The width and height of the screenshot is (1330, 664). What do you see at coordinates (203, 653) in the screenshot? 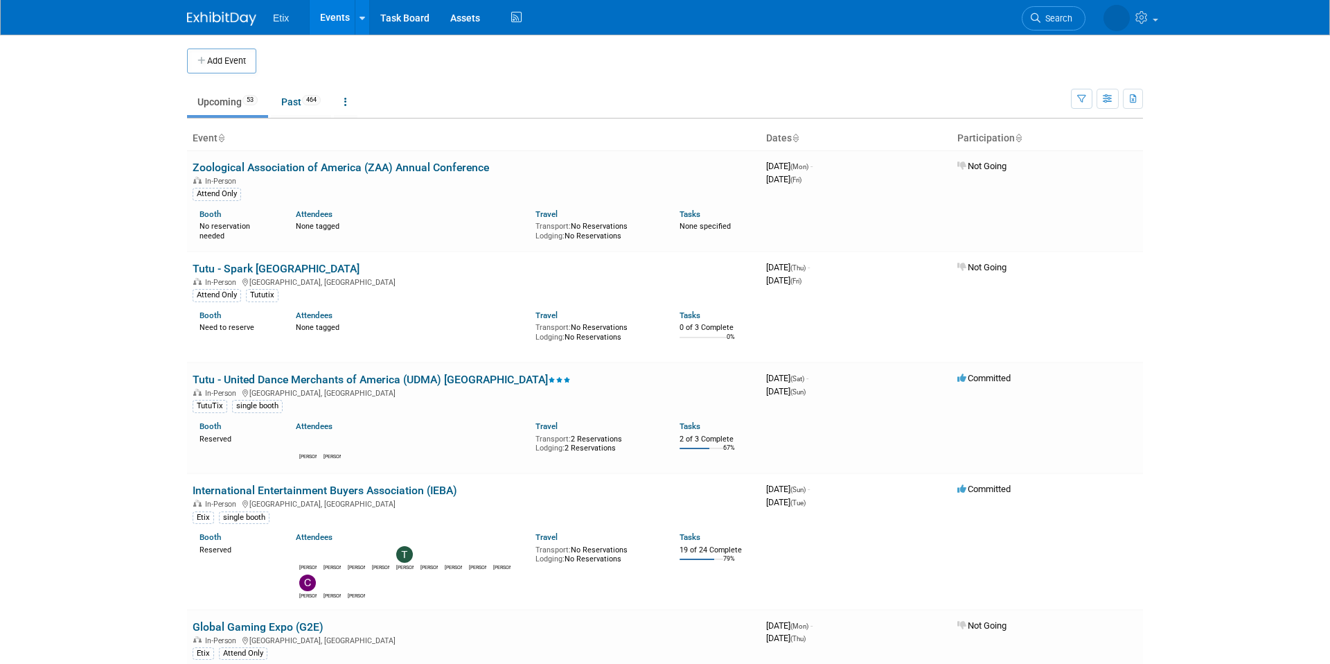
I see `div: Etix` at bounding box center [203, 653].